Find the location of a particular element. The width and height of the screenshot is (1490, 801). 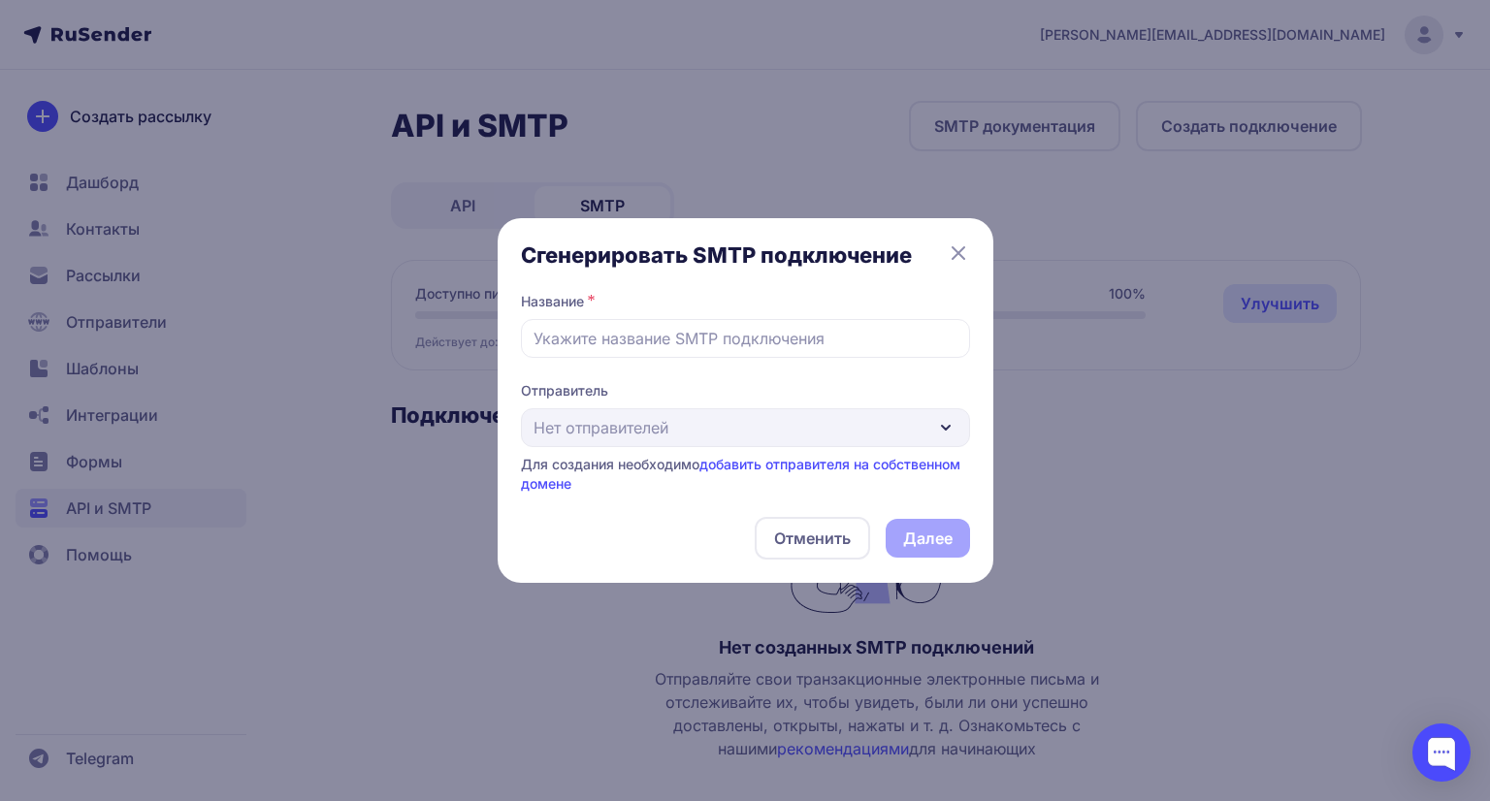

span: Для создания необходимо is located at coordinates (740, 473).